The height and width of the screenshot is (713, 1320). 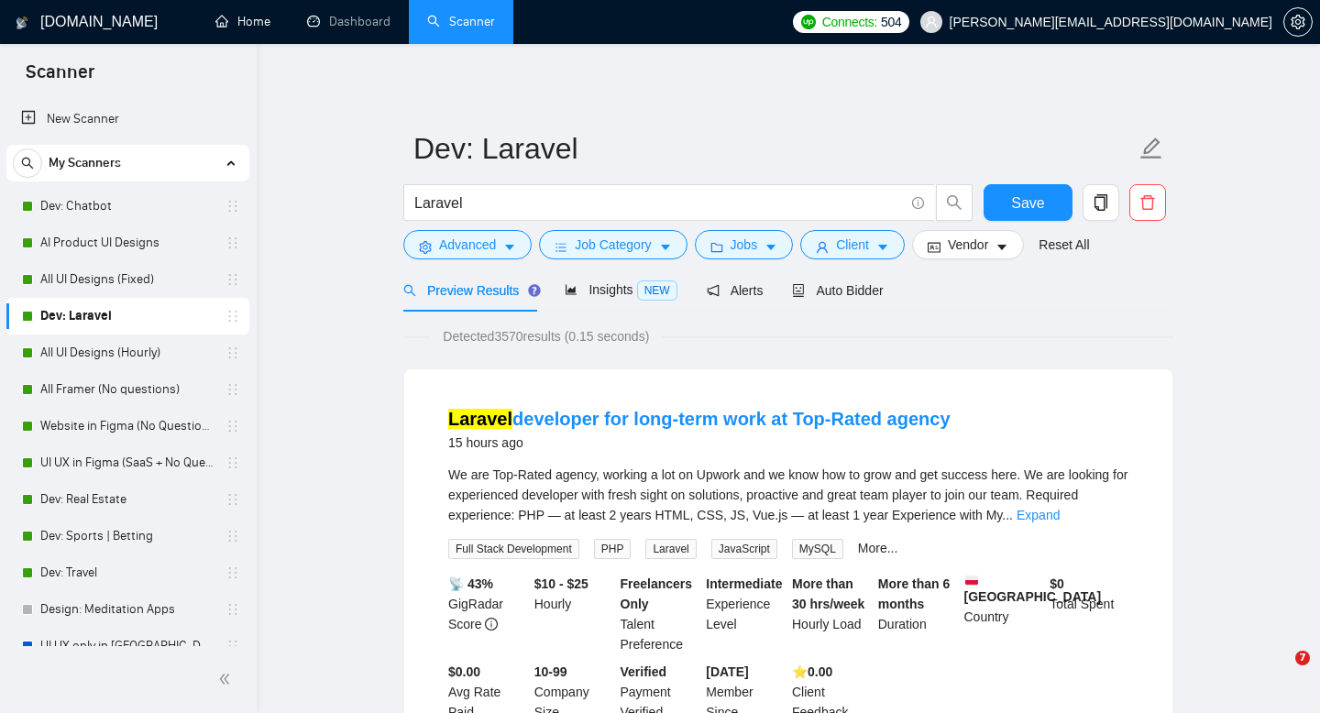 I want to click on button: delete, so click(x=1147, y=203).